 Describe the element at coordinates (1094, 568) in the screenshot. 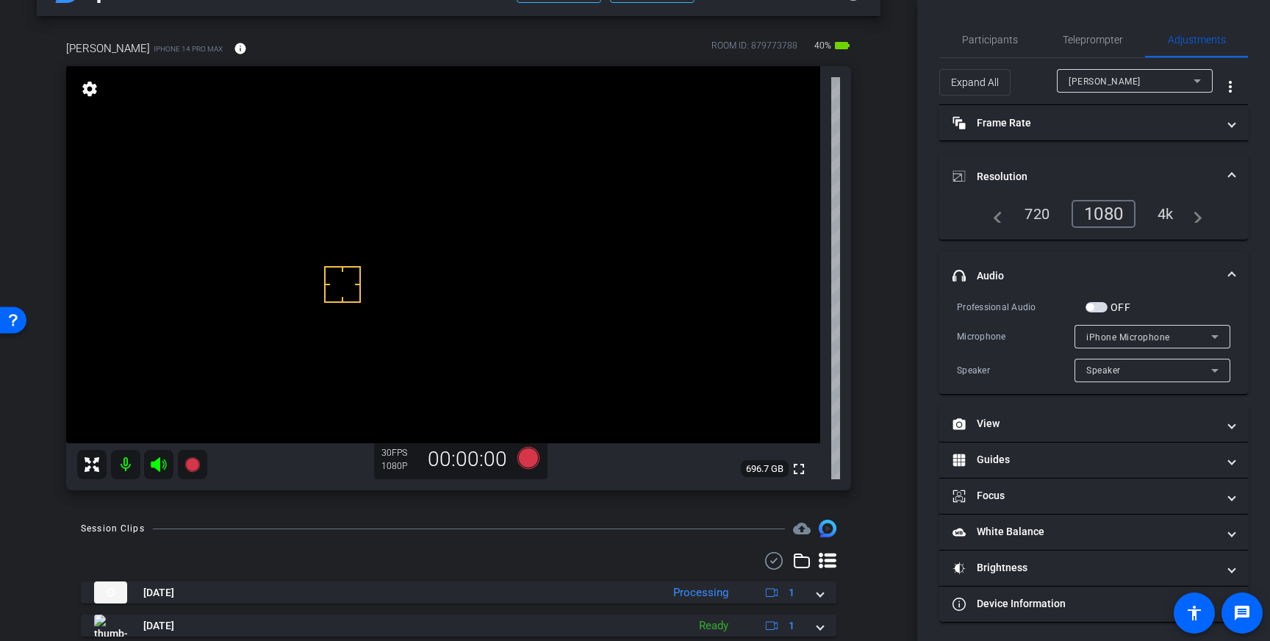

I see `mat-expansion-panel-header: Brightness` at that location.